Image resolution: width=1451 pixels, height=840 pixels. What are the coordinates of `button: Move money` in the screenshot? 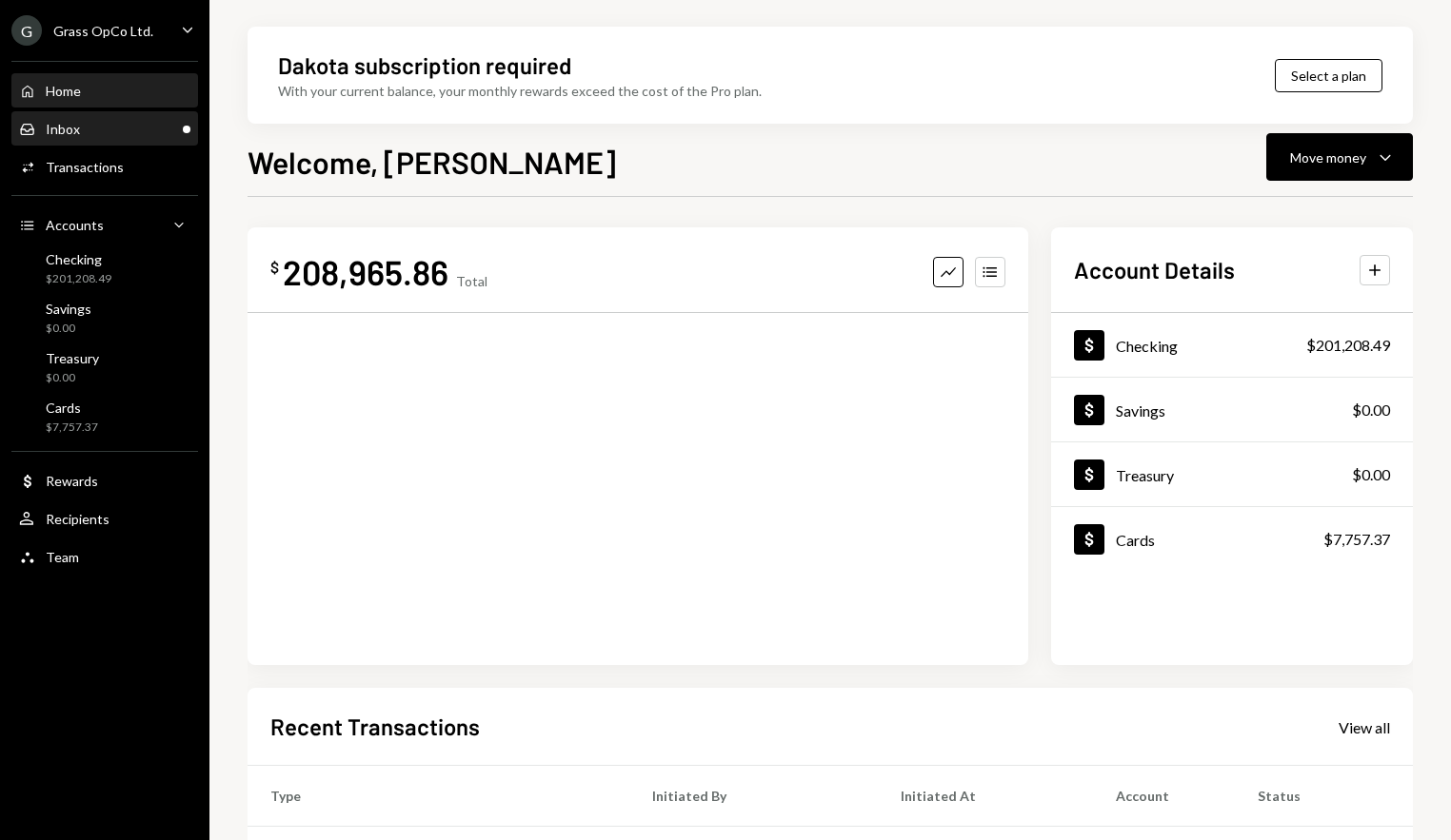 It's located at (1339, 157).